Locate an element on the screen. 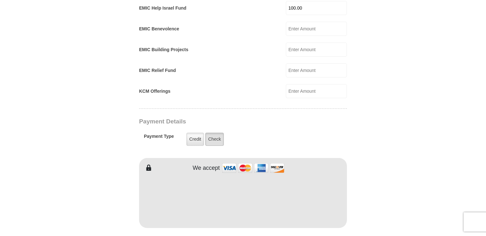  img: credit cards accepted is located at coordinates (253, 168).